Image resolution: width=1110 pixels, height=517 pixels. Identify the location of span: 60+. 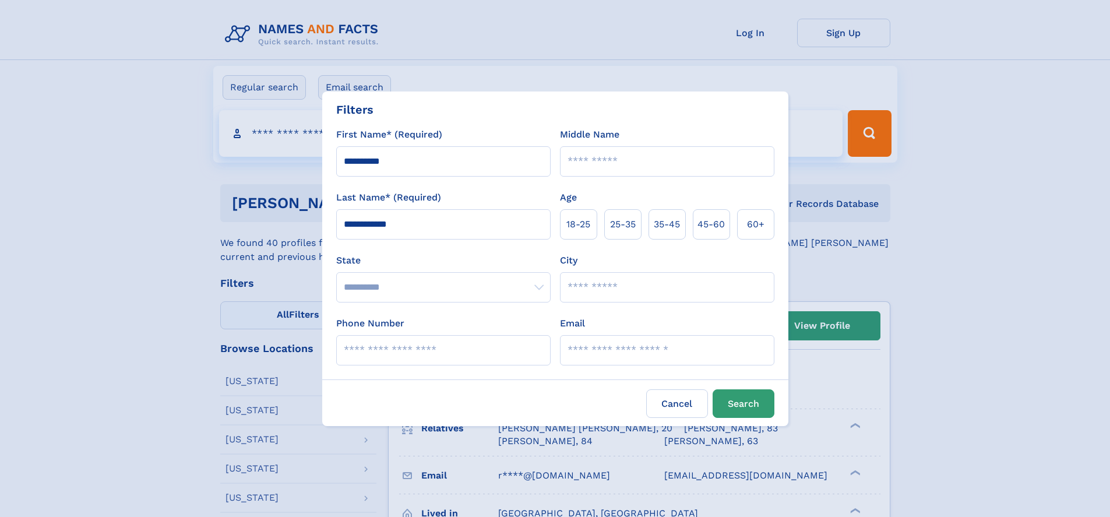
(756, 224).